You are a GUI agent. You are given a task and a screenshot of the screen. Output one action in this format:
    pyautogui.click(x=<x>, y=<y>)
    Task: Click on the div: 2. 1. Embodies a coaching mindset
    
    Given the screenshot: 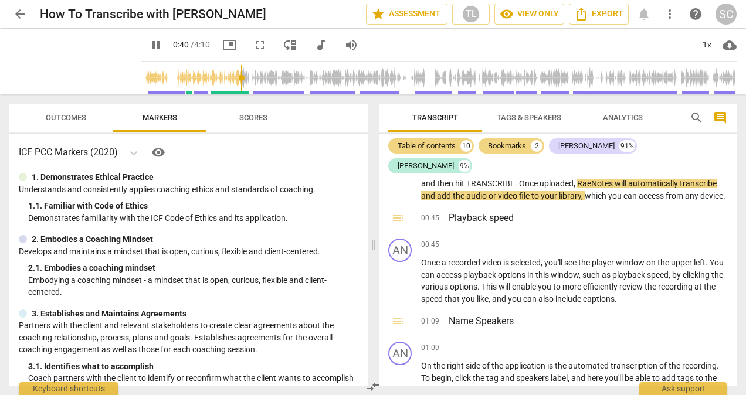 What is the action you would take?
    pyautogui.click(x=194, y=268)
    